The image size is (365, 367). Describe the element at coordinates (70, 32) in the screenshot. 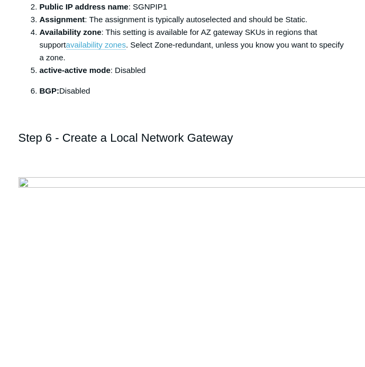

I see `strong: Availability zone` at that location.